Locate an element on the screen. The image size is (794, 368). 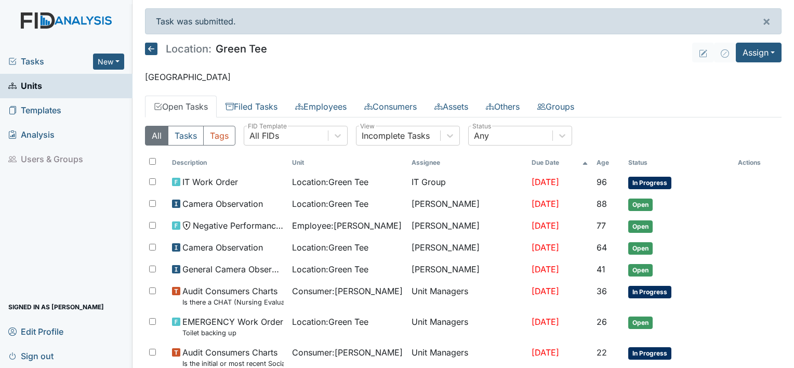
a: Employees is located at coordinates (321, 107).